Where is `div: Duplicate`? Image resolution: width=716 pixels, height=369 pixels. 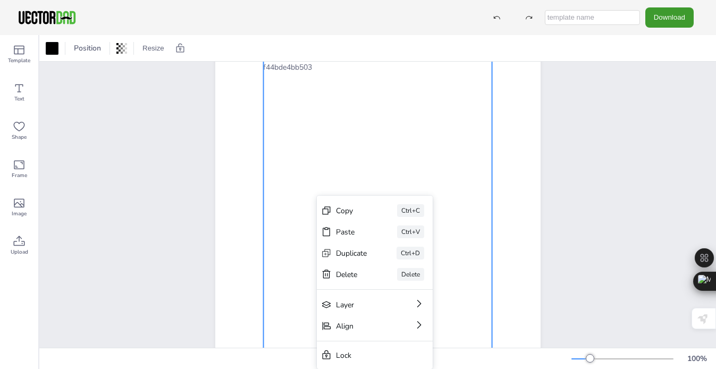
div: Duplicate is located at coordinates (351, 253).